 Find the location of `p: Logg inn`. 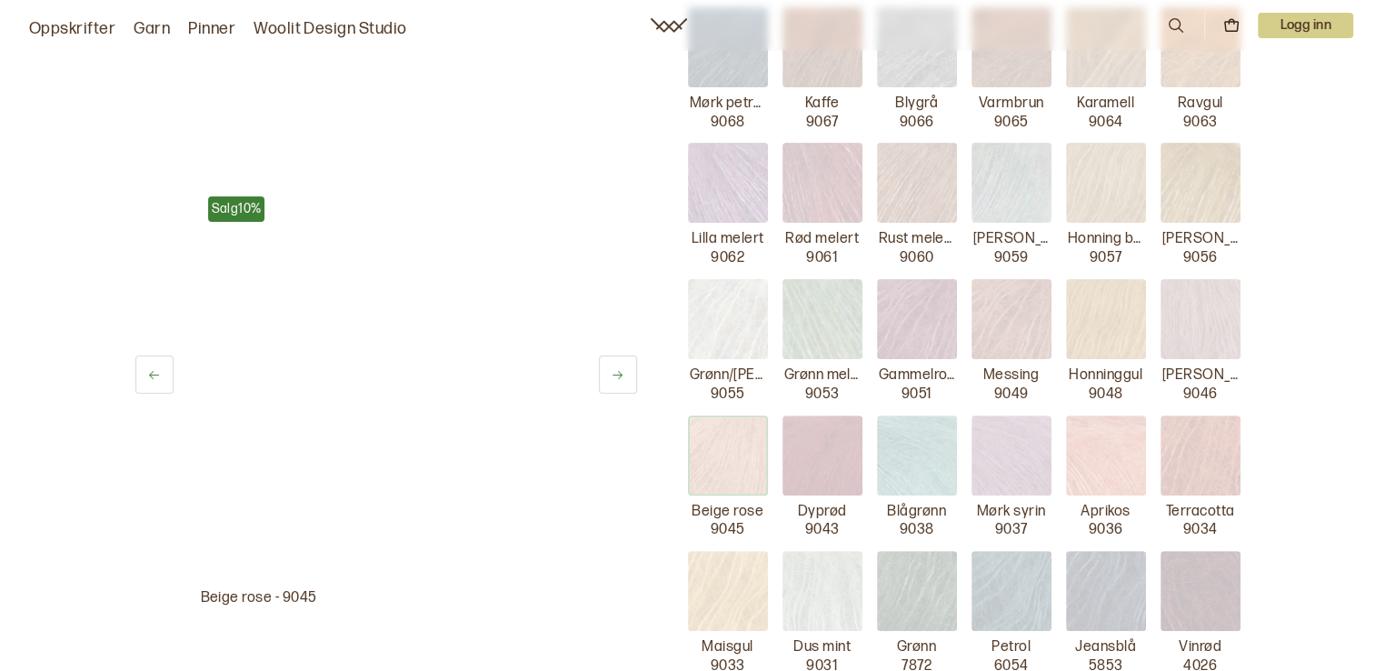

p: Logg inn is located at coordinates (1305, 25).